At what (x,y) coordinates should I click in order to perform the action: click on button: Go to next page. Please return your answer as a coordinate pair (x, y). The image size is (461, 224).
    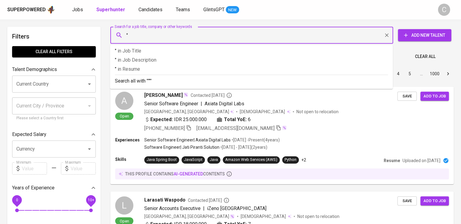
    Looking at the image, I should click on (448, 74).